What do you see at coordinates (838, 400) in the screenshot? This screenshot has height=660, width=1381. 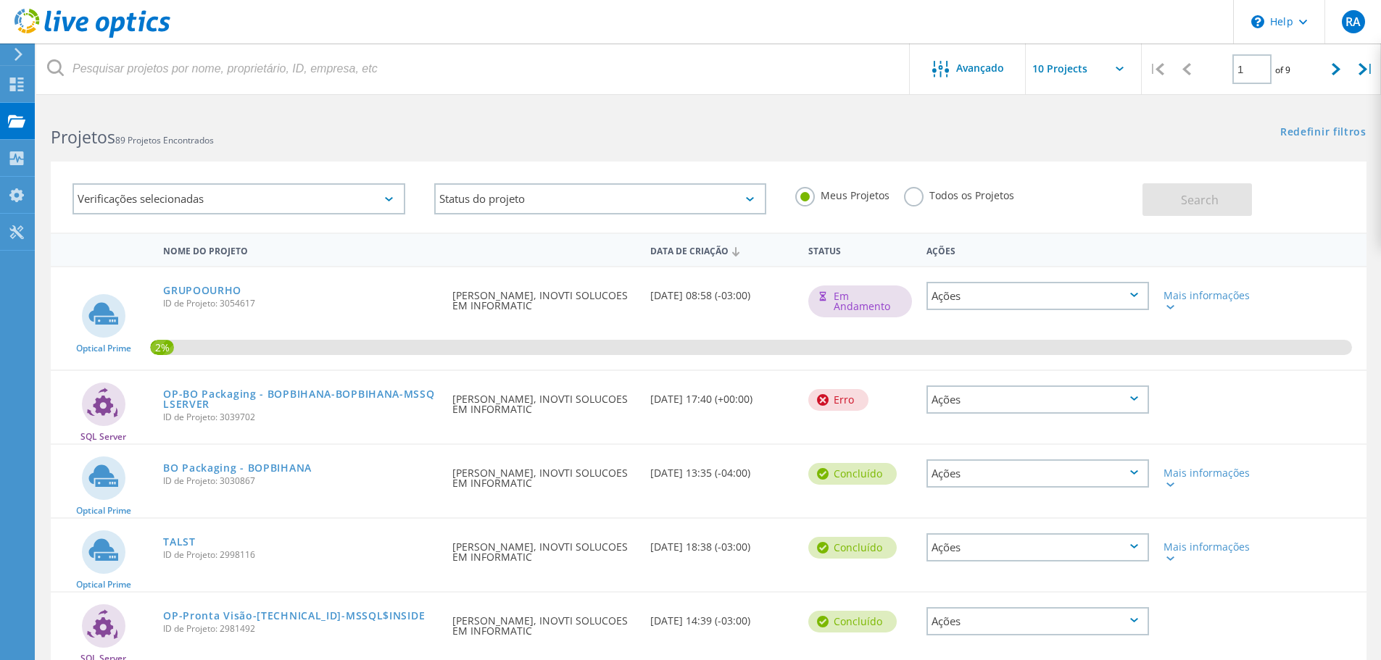 I see `div: Erro` at bounding box center [838, 400].